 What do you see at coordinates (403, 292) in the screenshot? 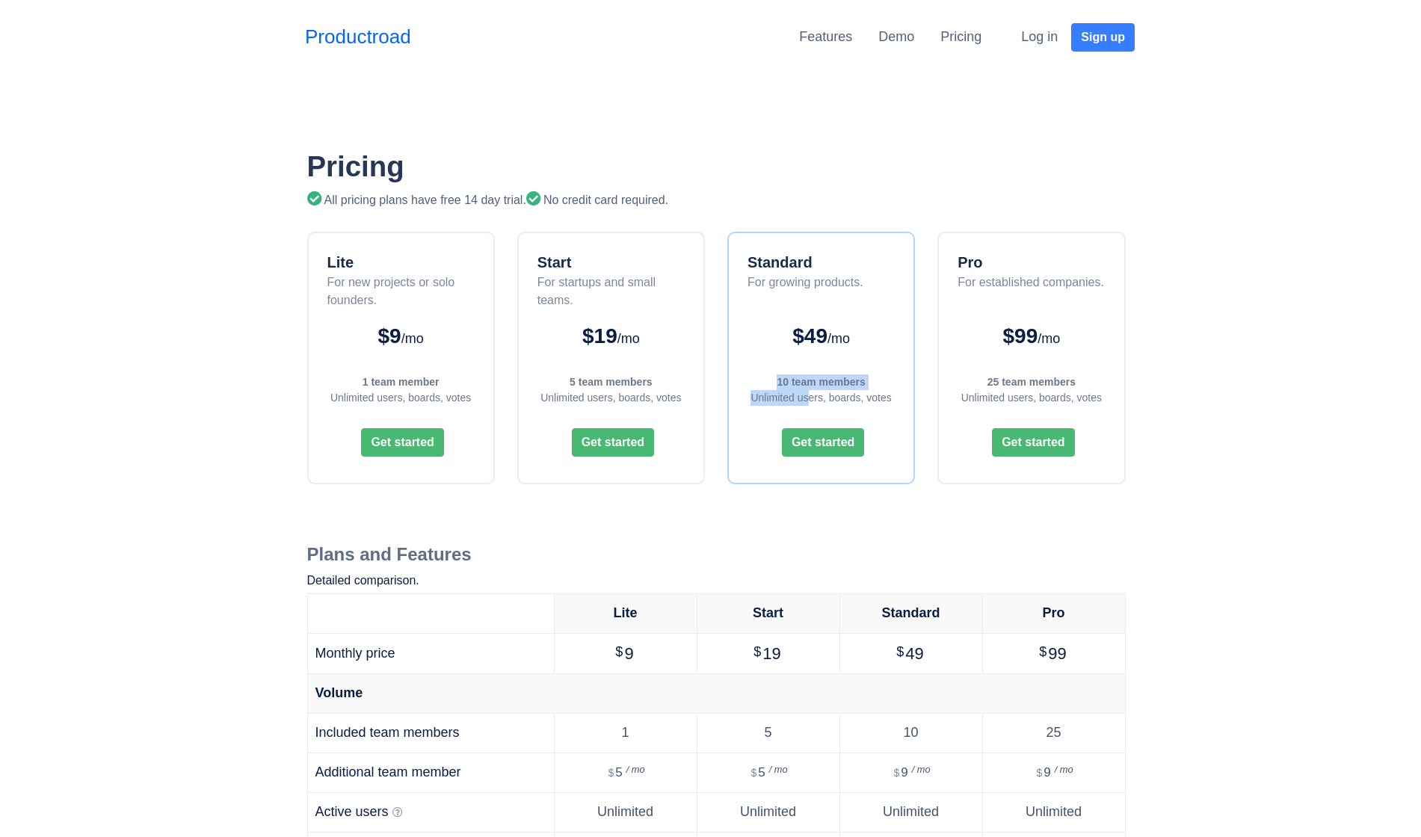
I see `div: For new projects or solo founders.` at bounding box center [403, 292].